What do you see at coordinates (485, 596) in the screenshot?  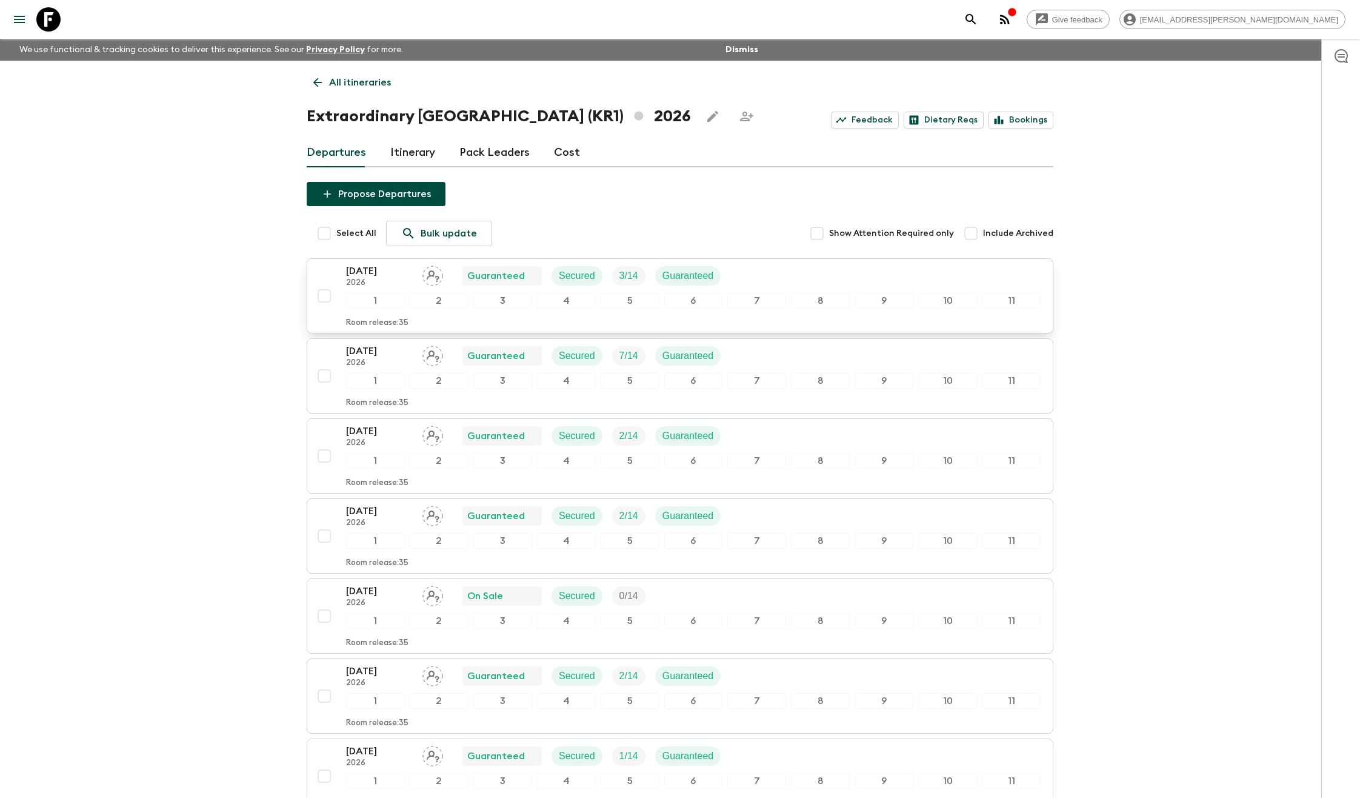 I see `p: On Sale` at bounding box center [485, 596].